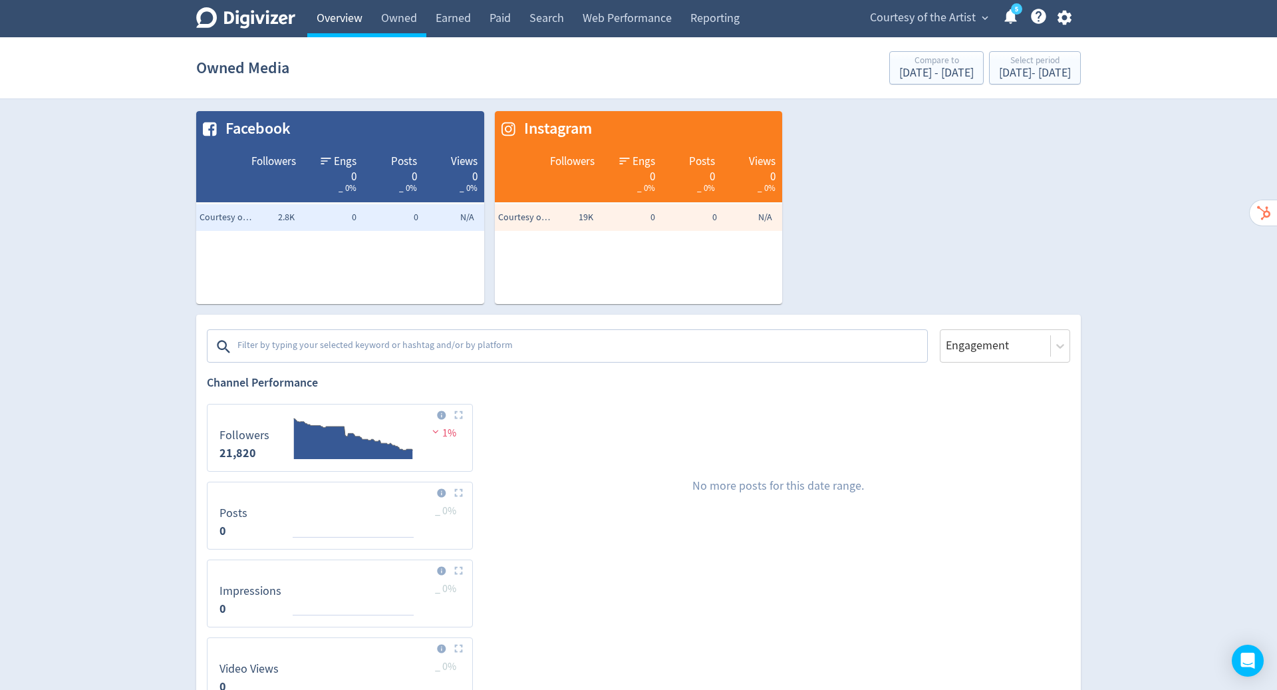 The image size is (1277, 690). Describe the element at coordinates (985, 18) in the screenshot. I see `span: expand_more` at that location.